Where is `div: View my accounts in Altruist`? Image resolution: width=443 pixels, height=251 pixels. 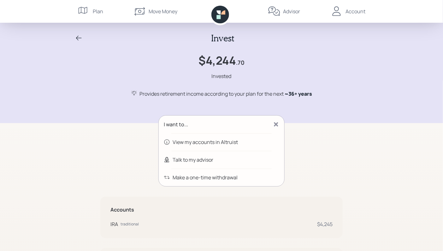 div: View my accounts in Altruist is located at coordinates (205, 142).